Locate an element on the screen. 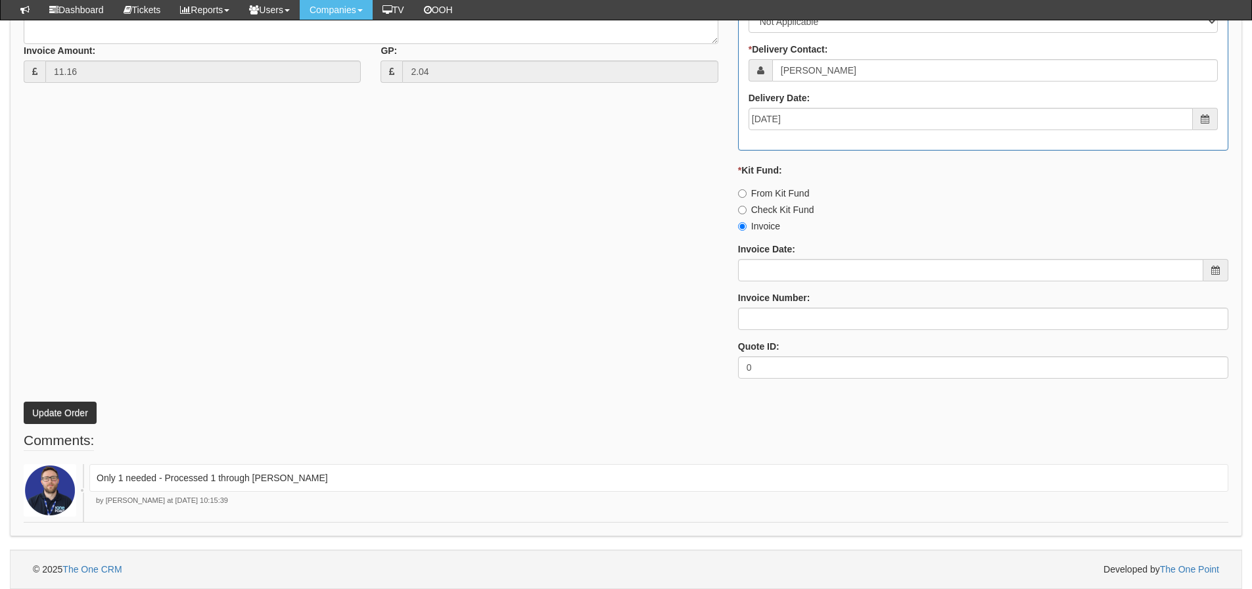 The image size is (1252, 589). label: Invoice is located at coordinates (759, 226).